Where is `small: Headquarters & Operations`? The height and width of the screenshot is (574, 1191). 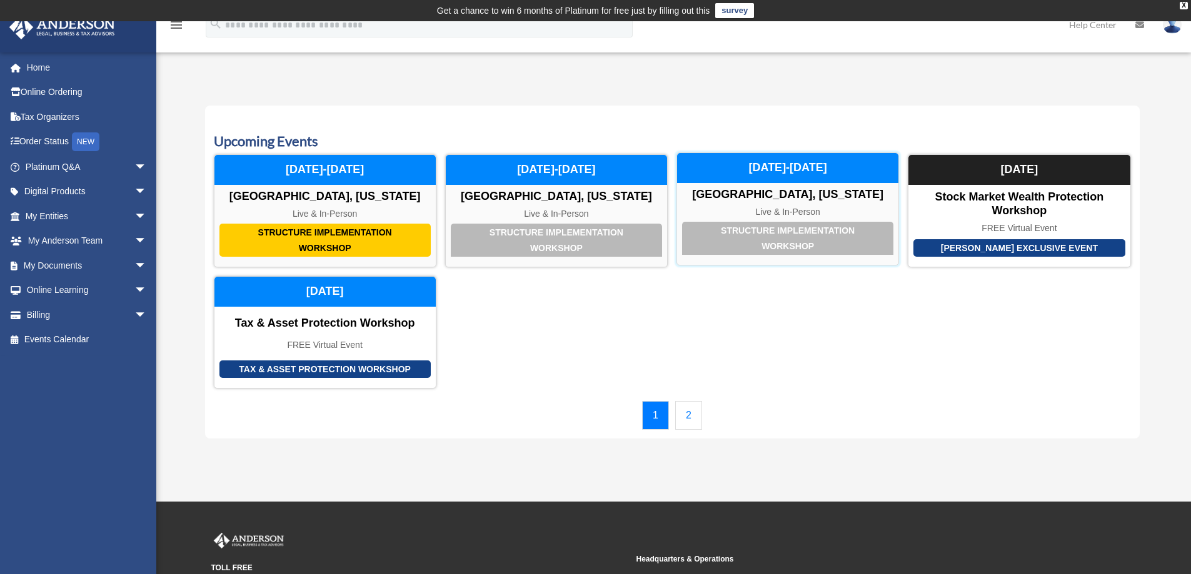
small: Headquarters & Operations is located at coordinates (844, 559).